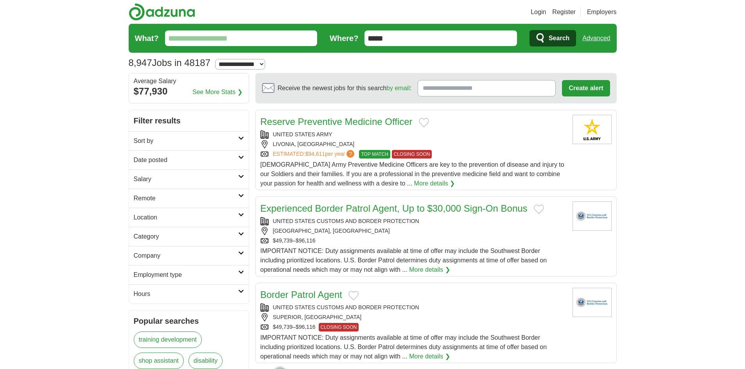 The image size is (745, 369). Describe the element at coordinates (189, 198) in the screenshot. I see `a: Remote` at that location.